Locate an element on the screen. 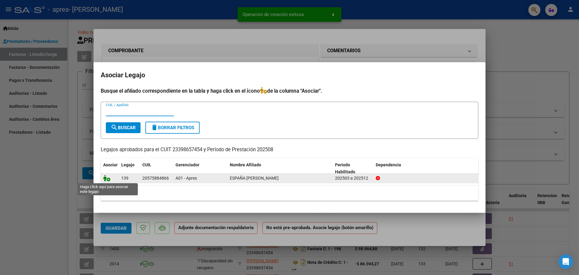 The width and height of the screenshot is (579, 275). datatable-header-cell: Periodo Habilitado is located at coordinates (353, 168).